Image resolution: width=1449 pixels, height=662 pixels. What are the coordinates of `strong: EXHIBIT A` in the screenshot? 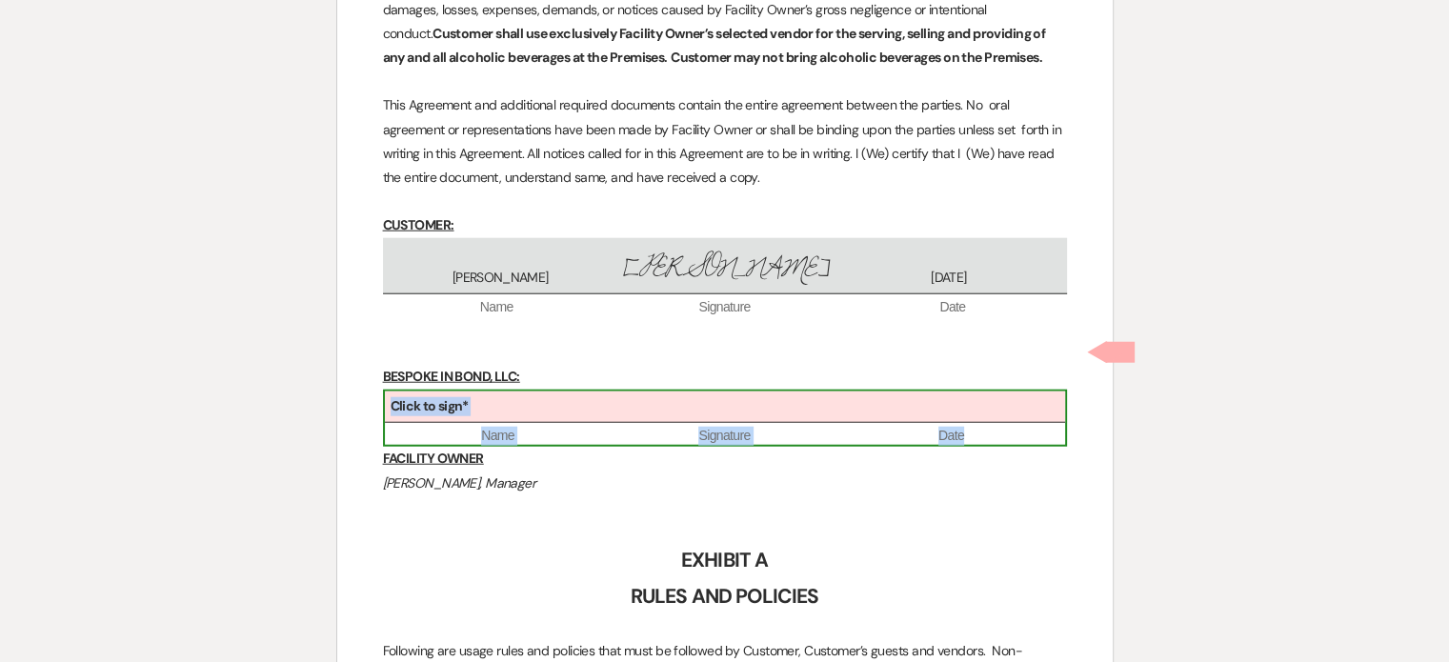 It's located at (724, 560).